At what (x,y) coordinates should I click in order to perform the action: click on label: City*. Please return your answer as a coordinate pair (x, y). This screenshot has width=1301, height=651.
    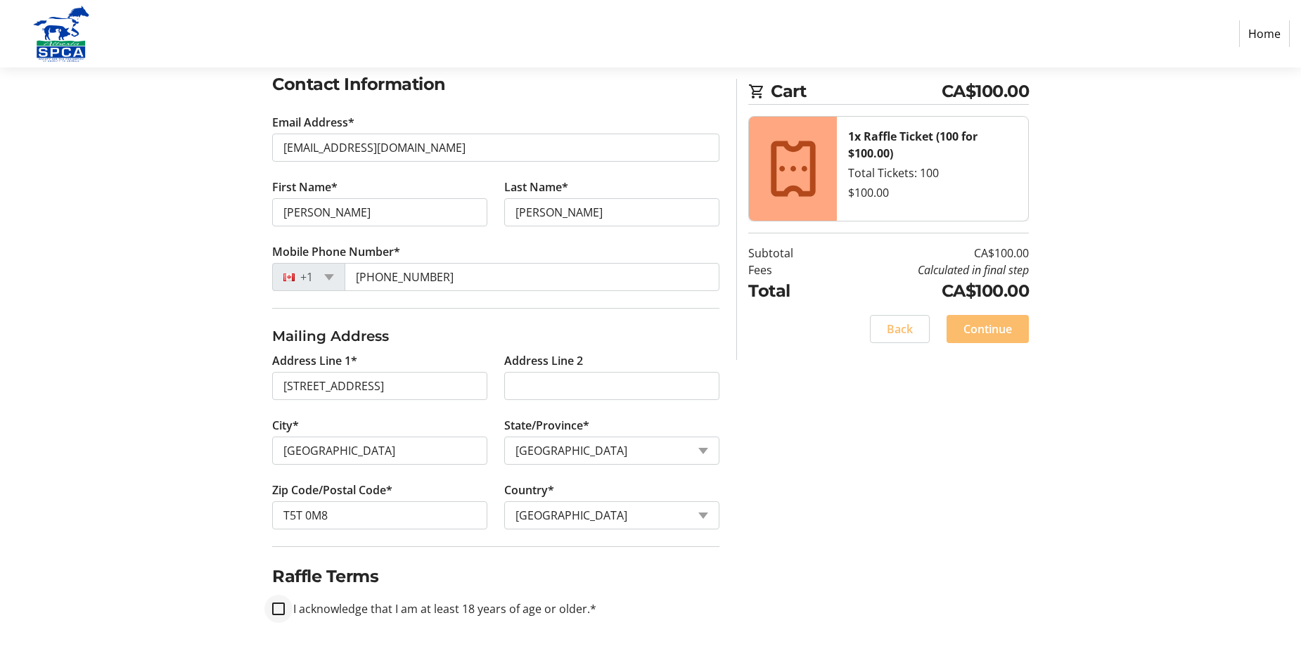
    Looking at the image, I should click on (286, 426).